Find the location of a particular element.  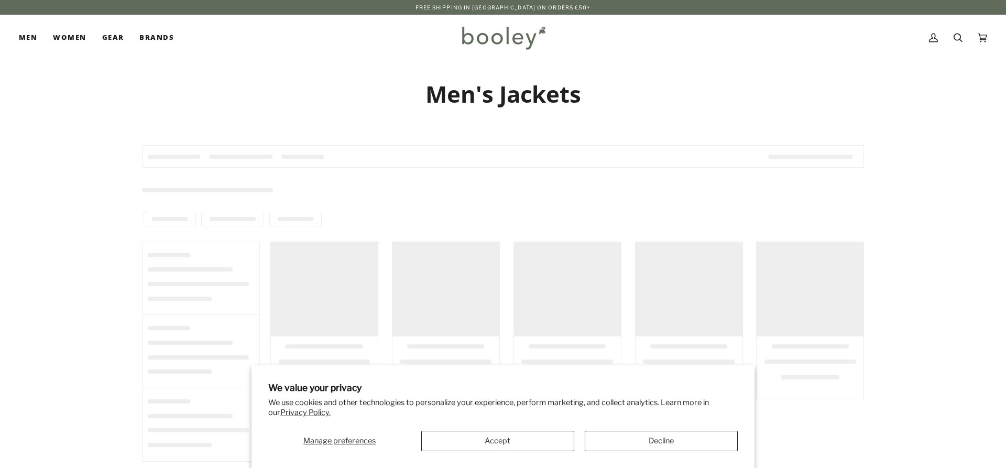

span: Men is located at coordinates (28, 38).